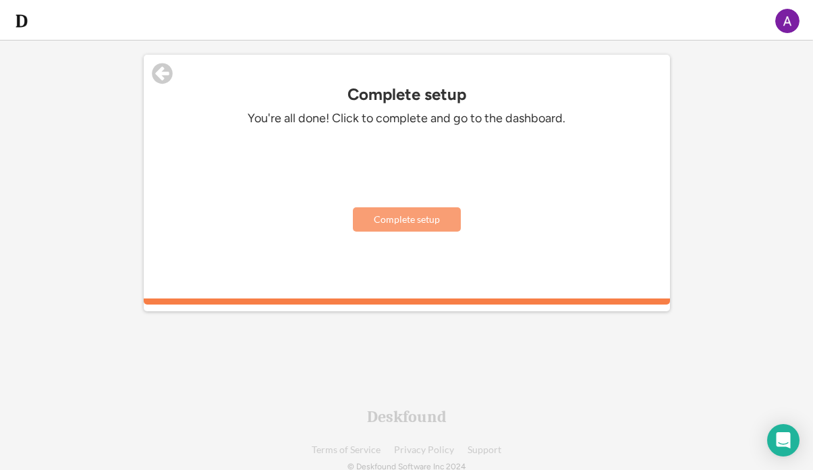 This screenshot has height=470, width=813. Describe the element at coordinates (407, 301) in the screenshot. I see `div: 100%` at that location.